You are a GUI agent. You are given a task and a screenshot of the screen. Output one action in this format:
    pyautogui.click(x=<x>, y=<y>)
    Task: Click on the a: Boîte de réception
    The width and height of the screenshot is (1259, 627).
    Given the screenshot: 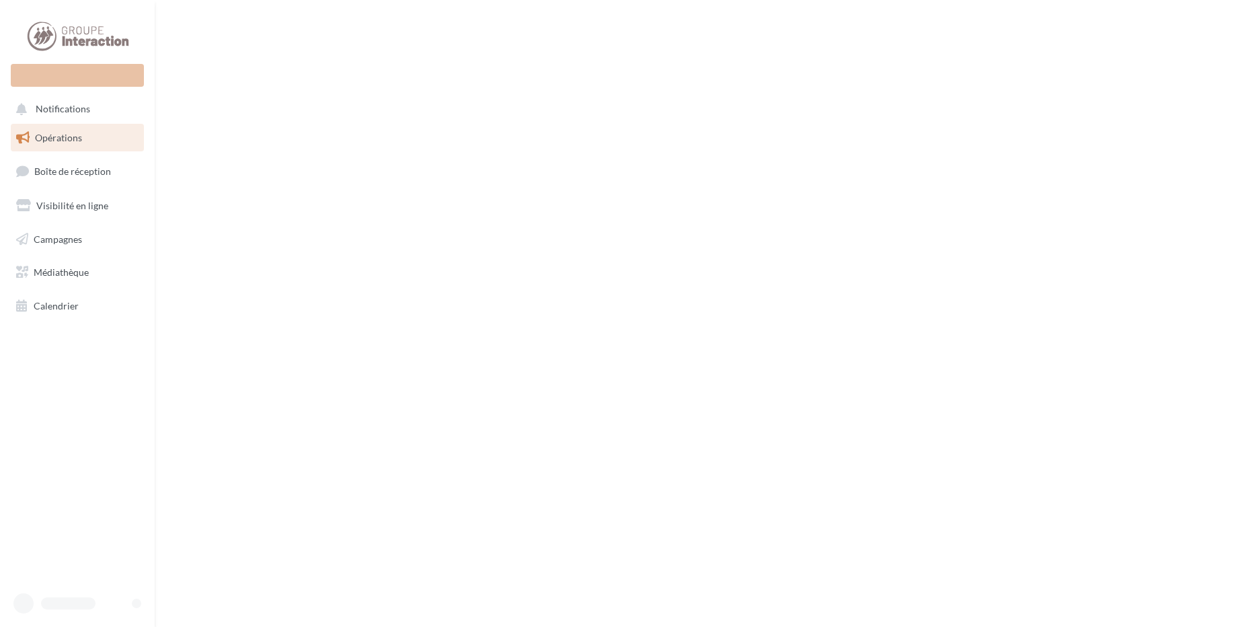 What is the action you would take?
    pyautogui.click(x=77, y=171)
    